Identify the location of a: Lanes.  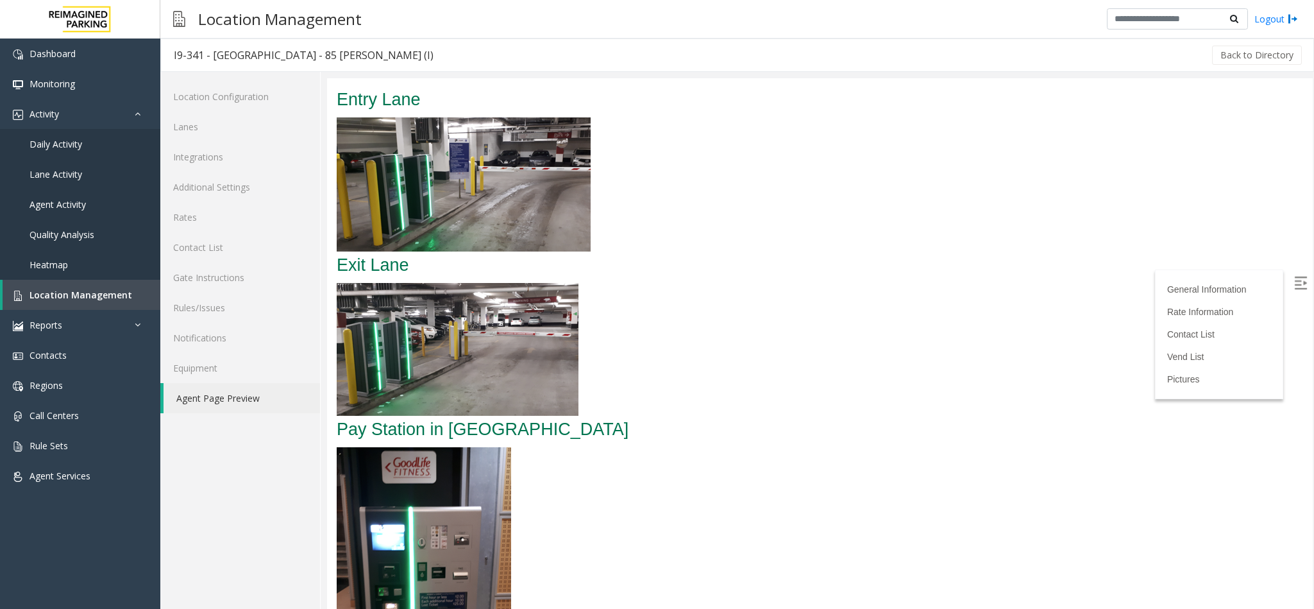
(240, 126).